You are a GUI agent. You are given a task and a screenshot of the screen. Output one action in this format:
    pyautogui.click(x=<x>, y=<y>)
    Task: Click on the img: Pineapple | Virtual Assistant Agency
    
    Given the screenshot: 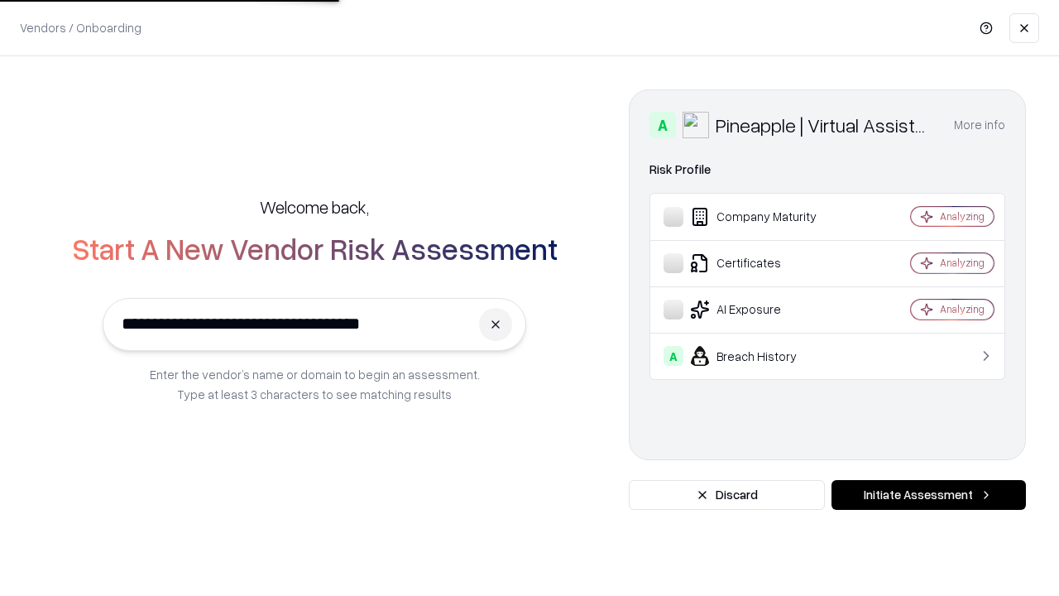 What is the action you would take?
    pyautogui.click(x=696, y=125)
    